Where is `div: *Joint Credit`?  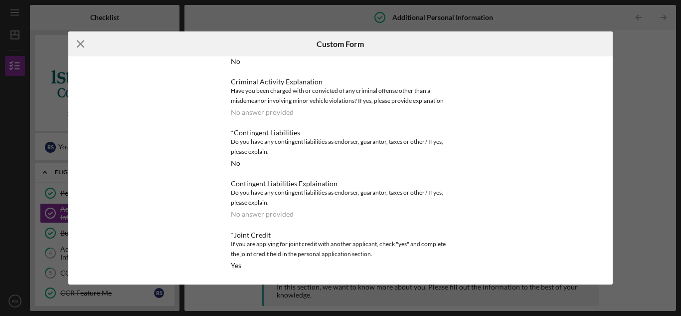
div: *Joint Credit is located at coordinates (340, 235).